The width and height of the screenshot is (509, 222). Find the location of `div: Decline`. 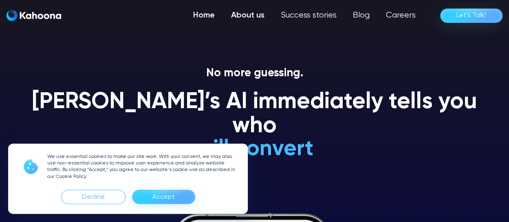

div: Decline is located at coordinates (93, 197).